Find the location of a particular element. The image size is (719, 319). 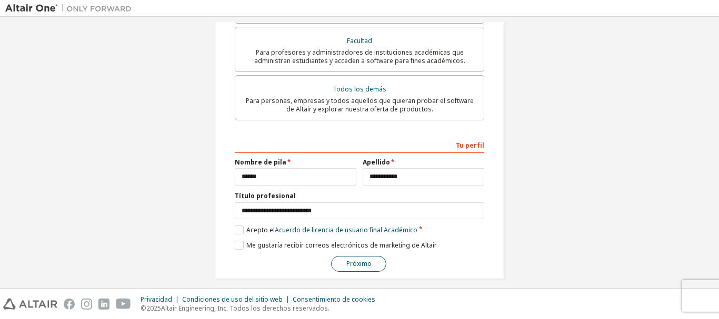

font: Privacidad is located at coordinates (156, 299).